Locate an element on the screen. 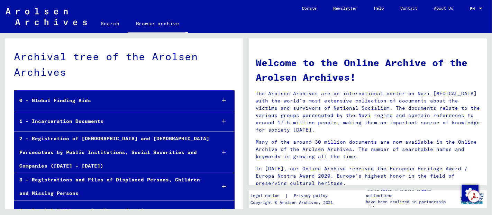  p: Copyright © Arolsen Archives, 2021 is located at coordinates (293, 202).